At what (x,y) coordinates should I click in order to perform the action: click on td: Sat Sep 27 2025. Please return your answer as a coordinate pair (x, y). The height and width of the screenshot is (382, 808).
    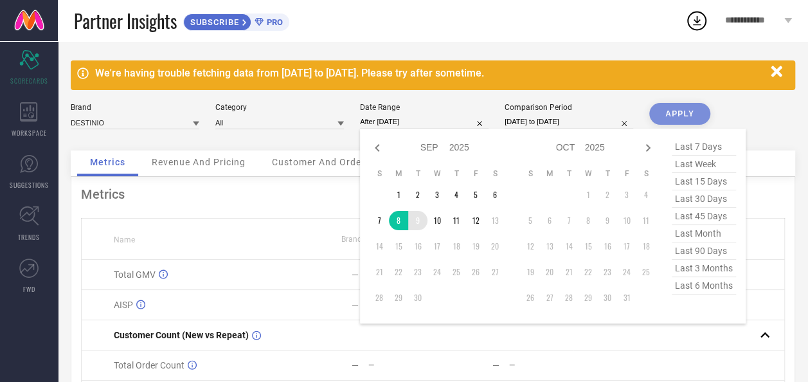
    Looking at the image, I should click on (495, 272).